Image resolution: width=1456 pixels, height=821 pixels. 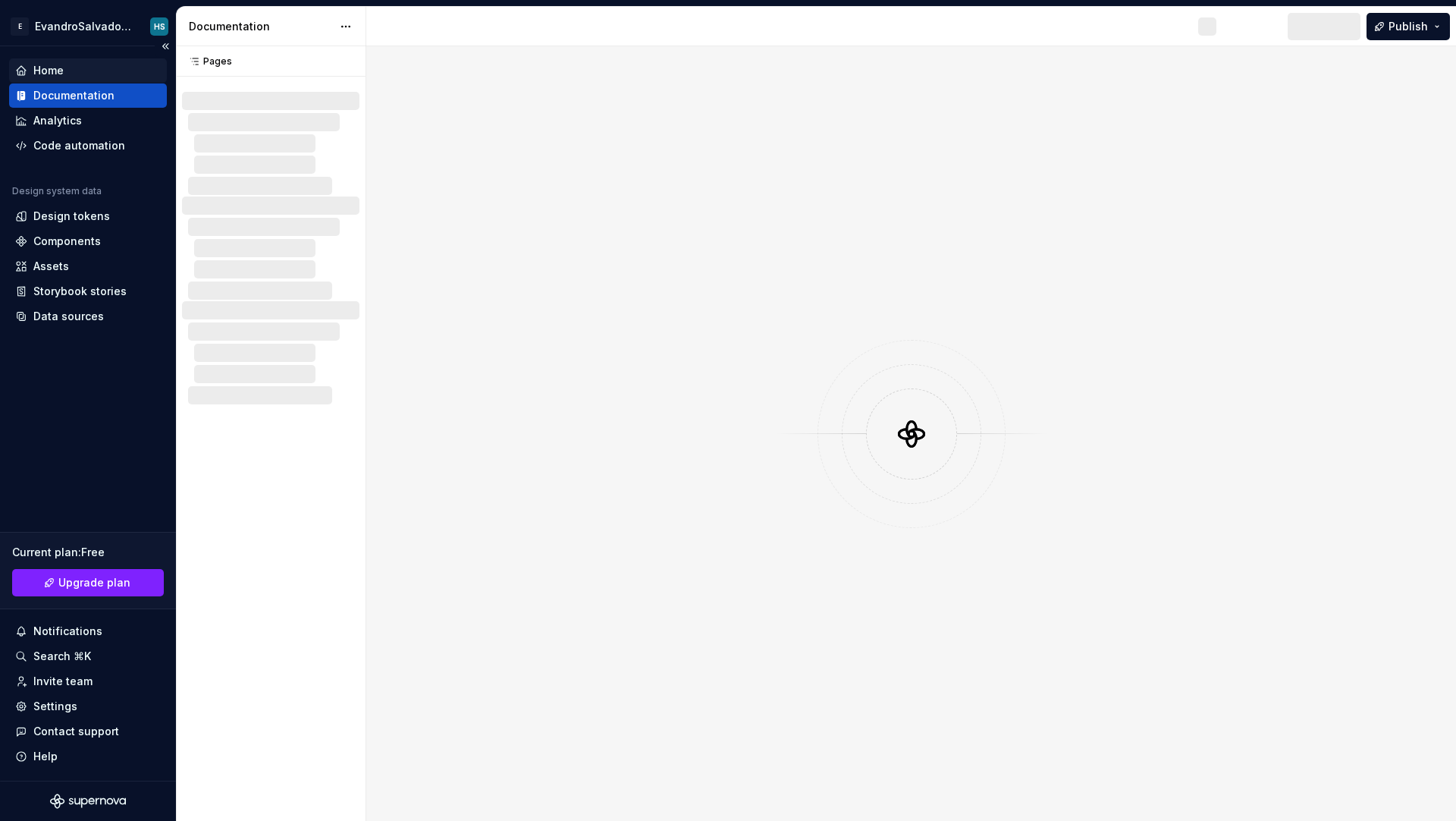 What do you see at coordinates (79, 145) in the screenshot?
I see `div: Code automation` at bounding box center [79, 145].